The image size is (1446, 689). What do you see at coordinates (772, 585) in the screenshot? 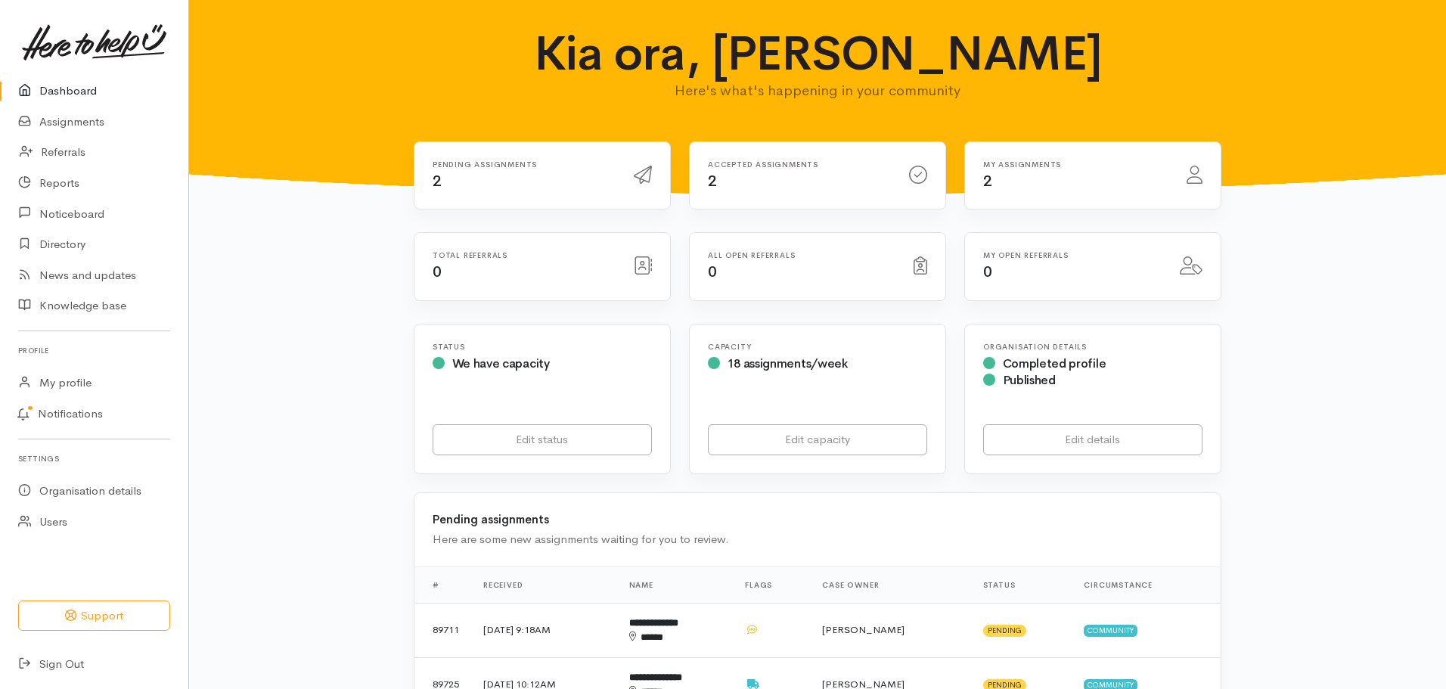
I see `th: Flags` at bounding box center [772, 585].